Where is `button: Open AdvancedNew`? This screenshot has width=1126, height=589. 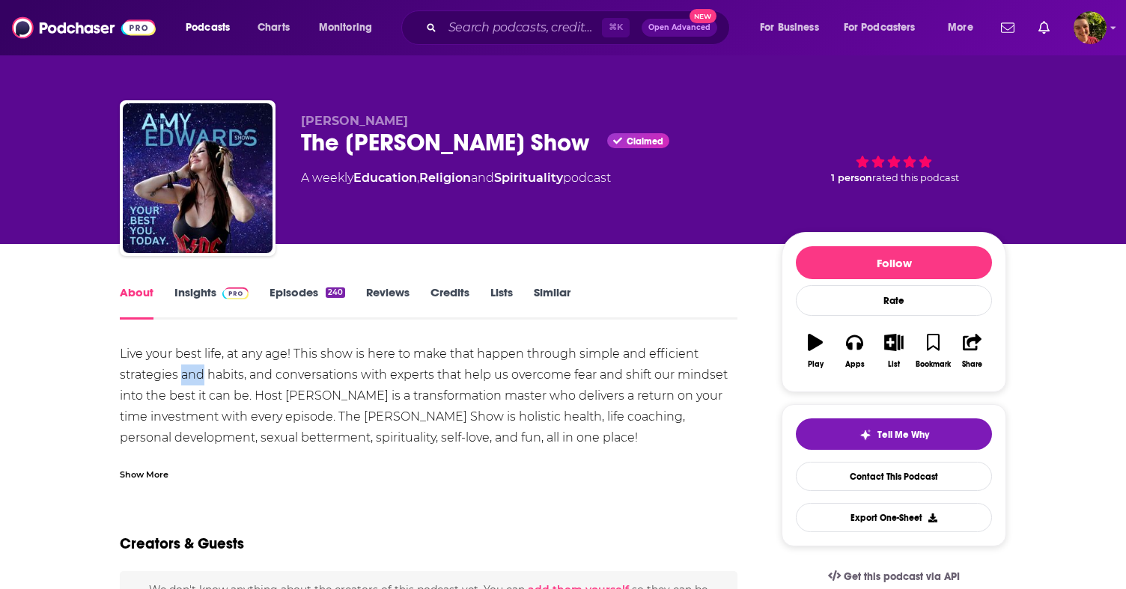 button: Open AdvancedNew is located at coordinates (679, 28).